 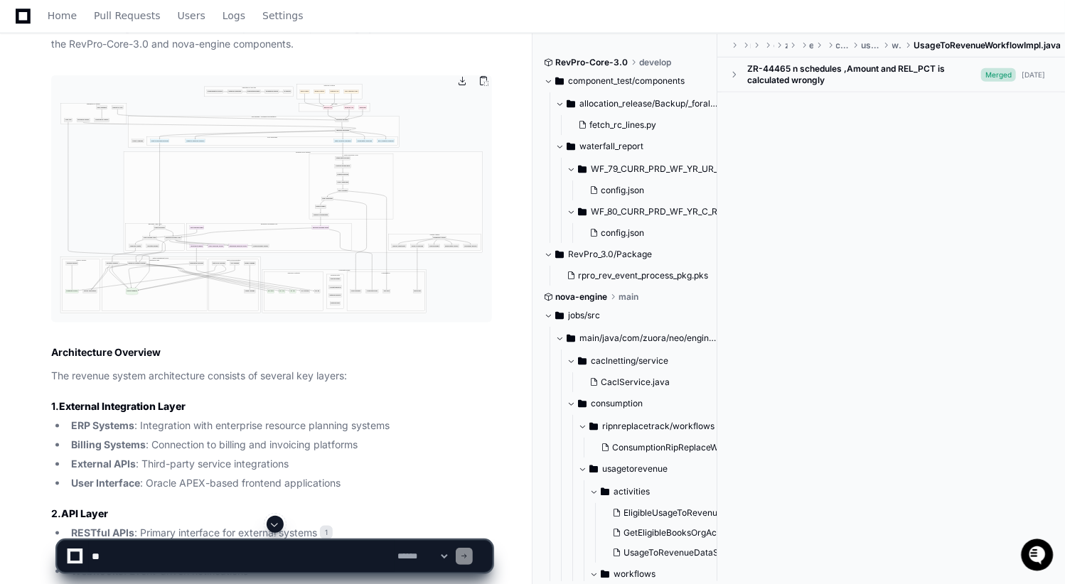 I want to click on button: jobs/src, so click(x=625, y=316).